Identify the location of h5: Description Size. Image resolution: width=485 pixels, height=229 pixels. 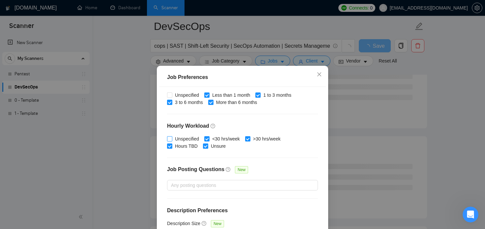
(184, 224).